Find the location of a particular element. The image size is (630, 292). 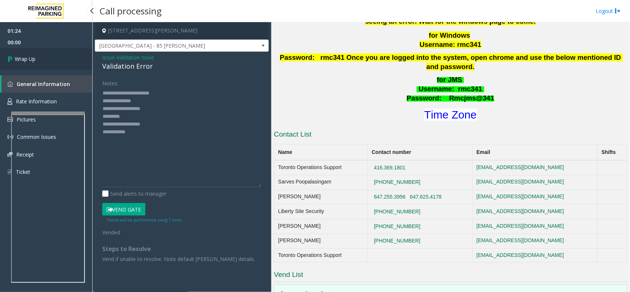

label: Notes: is located at coordinates (110, 82).